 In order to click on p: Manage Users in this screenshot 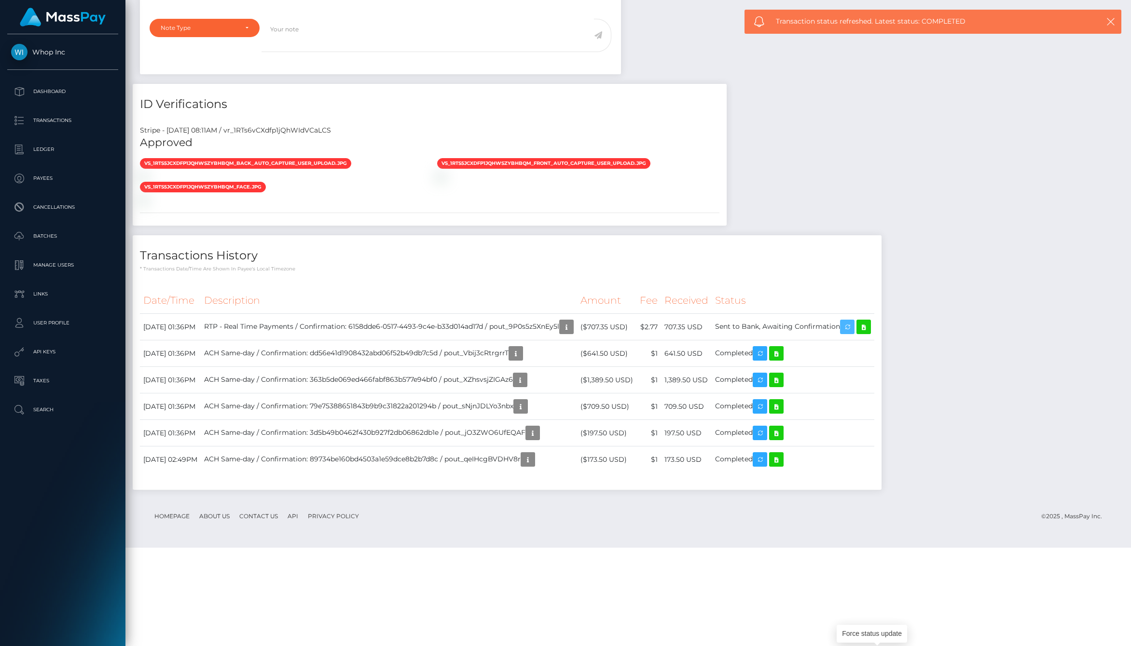, I will do `click(63, 265)`.